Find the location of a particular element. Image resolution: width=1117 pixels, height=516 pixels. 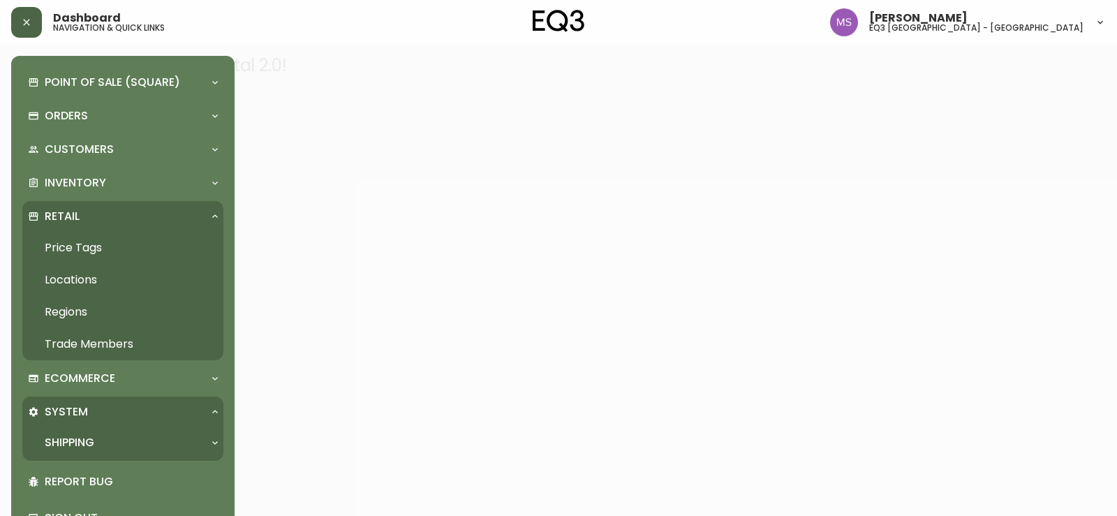

div: Report Bug is located at coordinates (123, 482).